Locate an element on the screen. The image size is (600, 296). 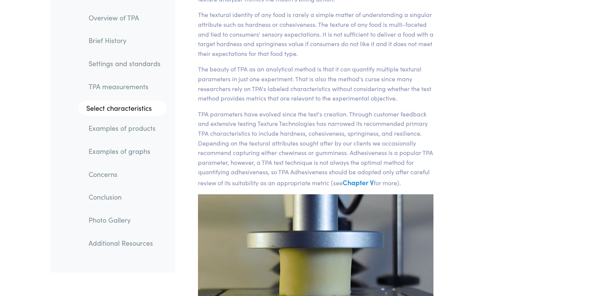
a: Photo Gallery is located at coordinates (125, 220).